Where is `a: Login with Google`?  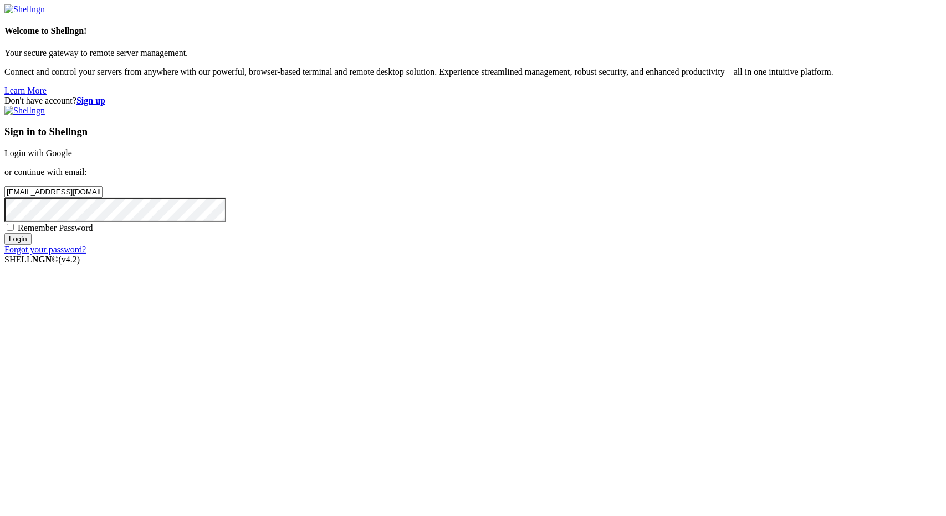
a: Login with Google is located at coordinates (38, 153).